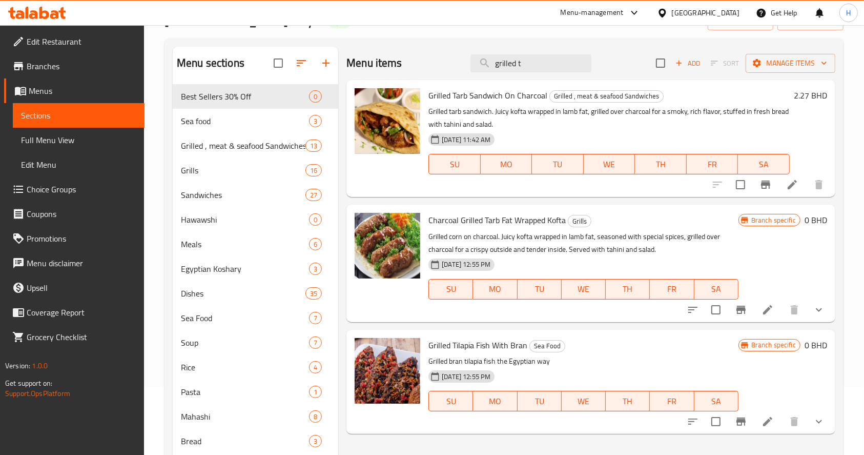 The height and width of the screenshot is (455, 864). I want to click on span: Promotions, so click(82, 238).